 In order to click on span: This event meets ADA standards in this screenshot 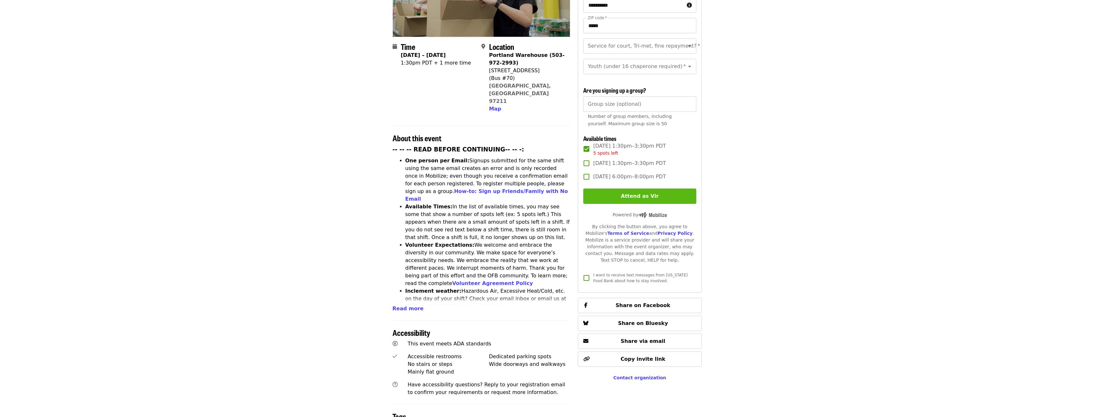, I will do `click(450, 344)`.